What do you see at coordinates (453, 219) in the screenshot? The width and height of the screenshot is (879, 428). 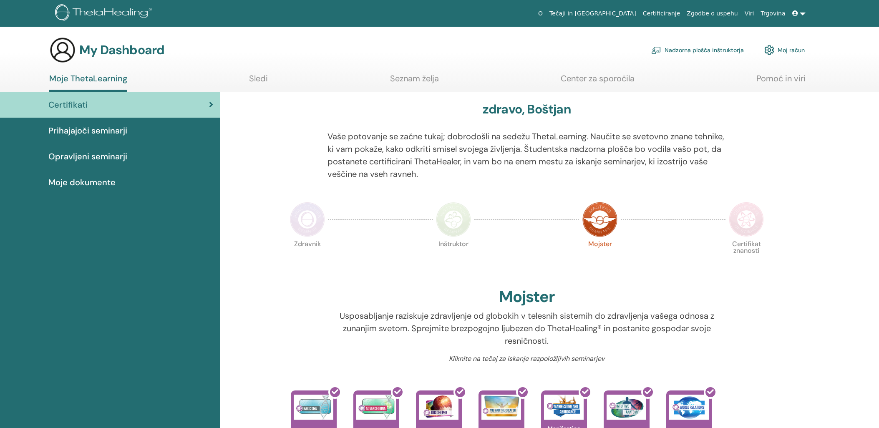 I see `img: Instructor` at bounding box center [453, 219].